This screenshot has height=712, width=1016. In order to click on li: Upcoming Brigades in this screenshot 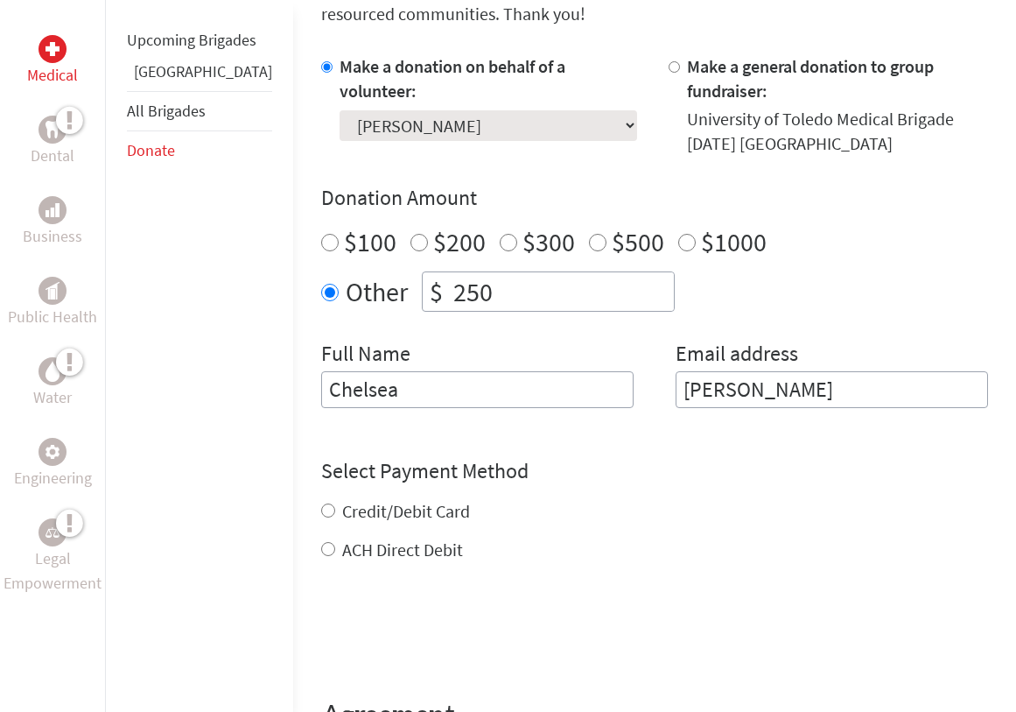, I will do `click(200, 40)`.